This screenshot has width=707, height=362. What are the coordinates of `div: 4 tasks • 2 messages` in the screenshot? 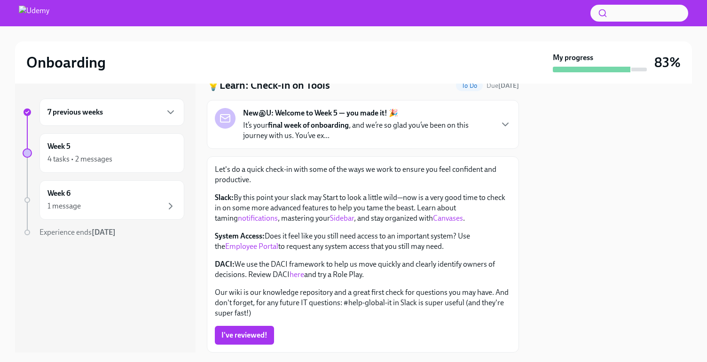 It's located at (80, 159).